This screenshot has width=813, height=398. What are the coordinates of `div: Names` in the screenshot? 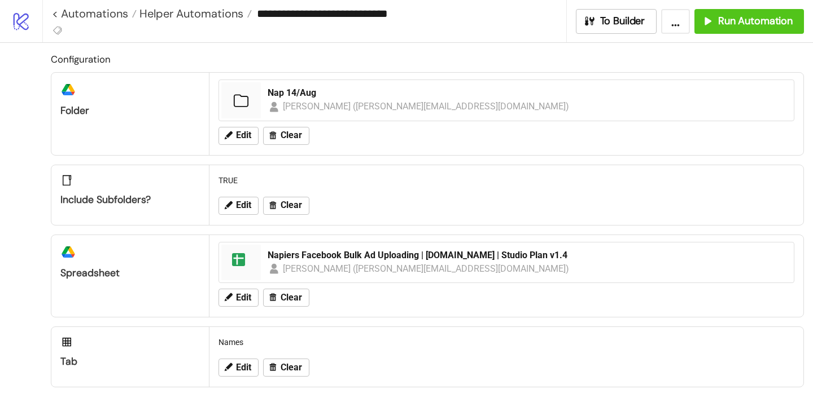 It's located at (506, 343).